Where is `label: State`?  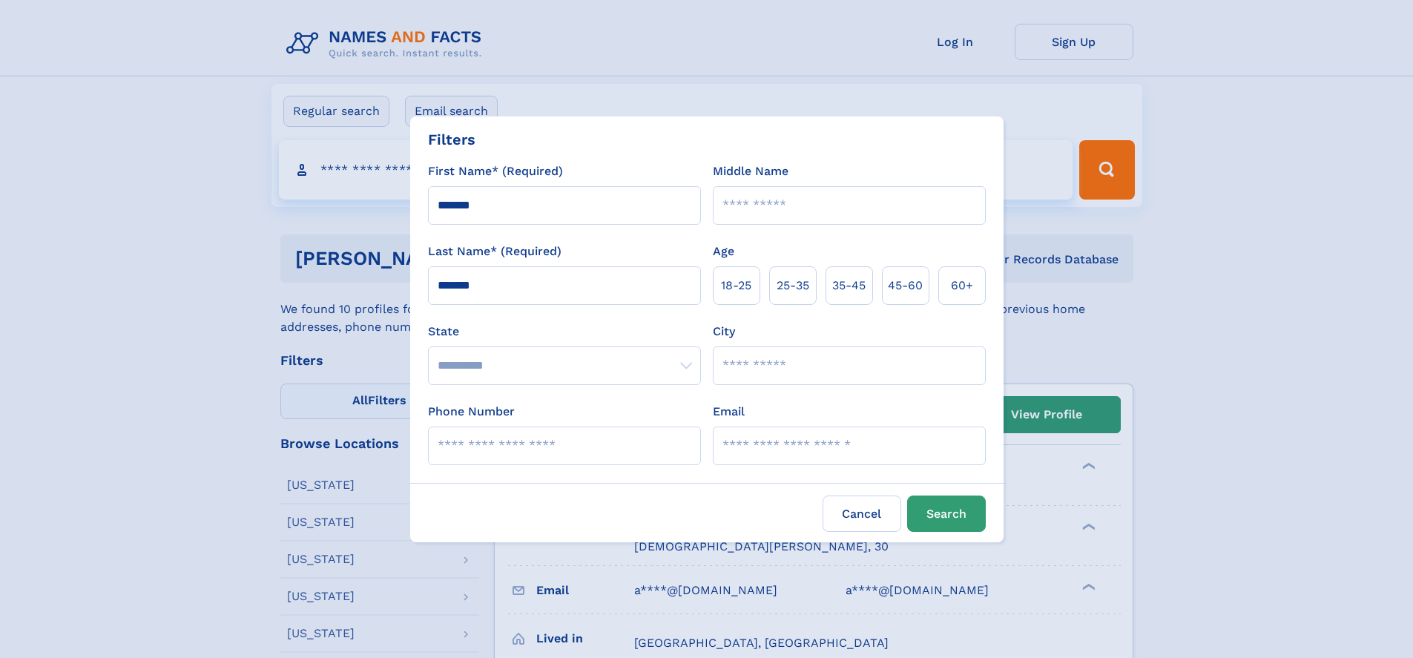
label: State is located at coordinates (564, 331).